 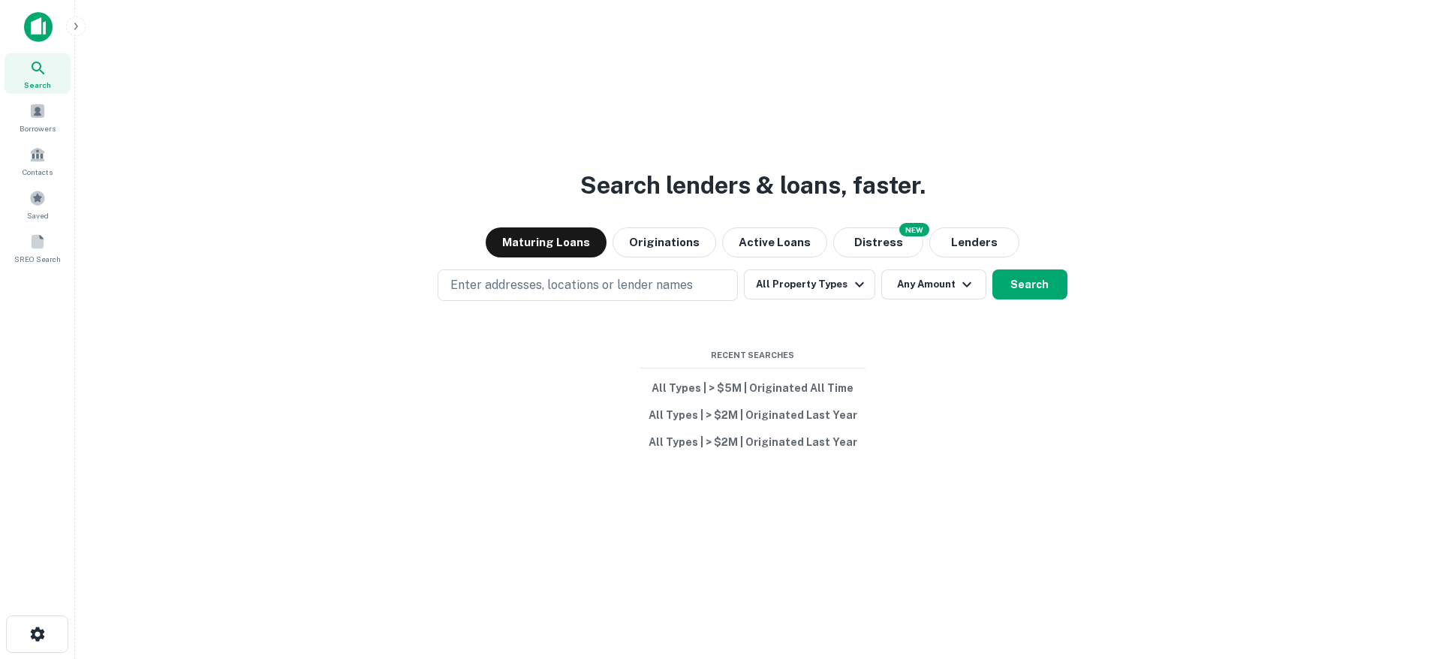 What do you see at coordinates (38, 74) in the screenshot?
I see `div: Search` at bounding box center [38, 74].